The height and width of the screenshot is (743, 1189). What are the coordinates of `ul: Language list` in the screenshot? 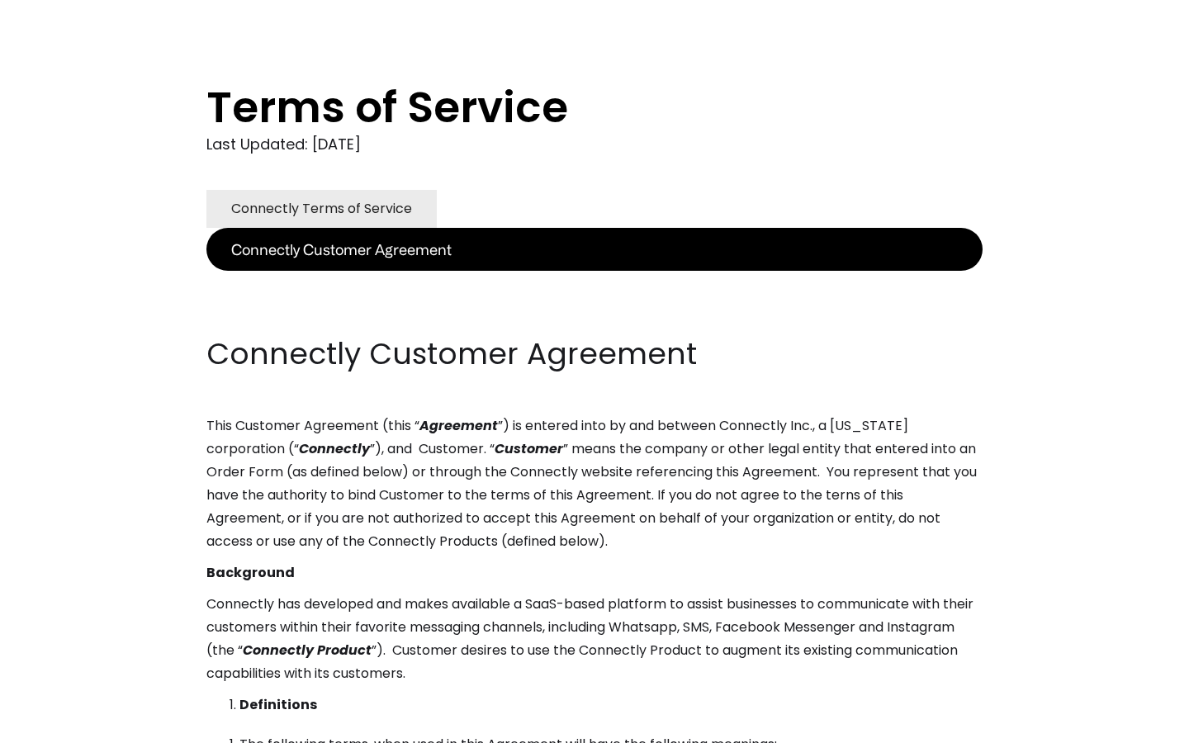 It's located at (66, 726).